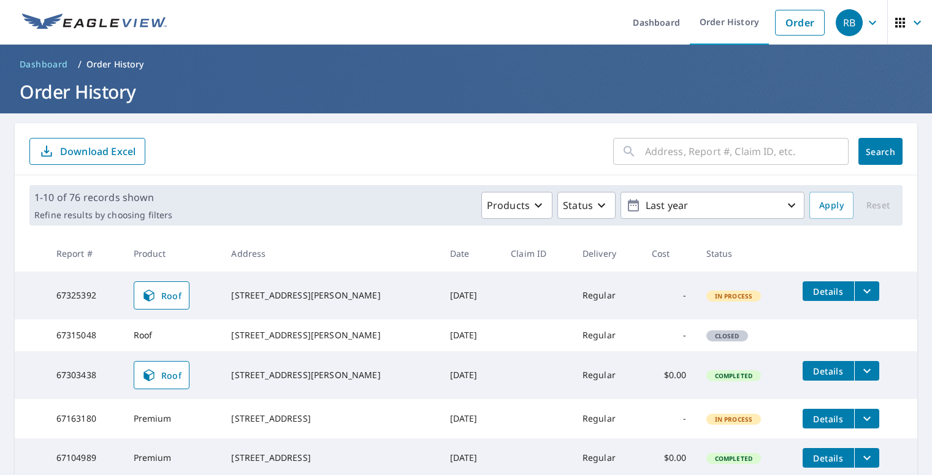  What do you see at coordinates (727, 336) in the screenshot?
I see `span: Closed` at bounding box center [727, 336].